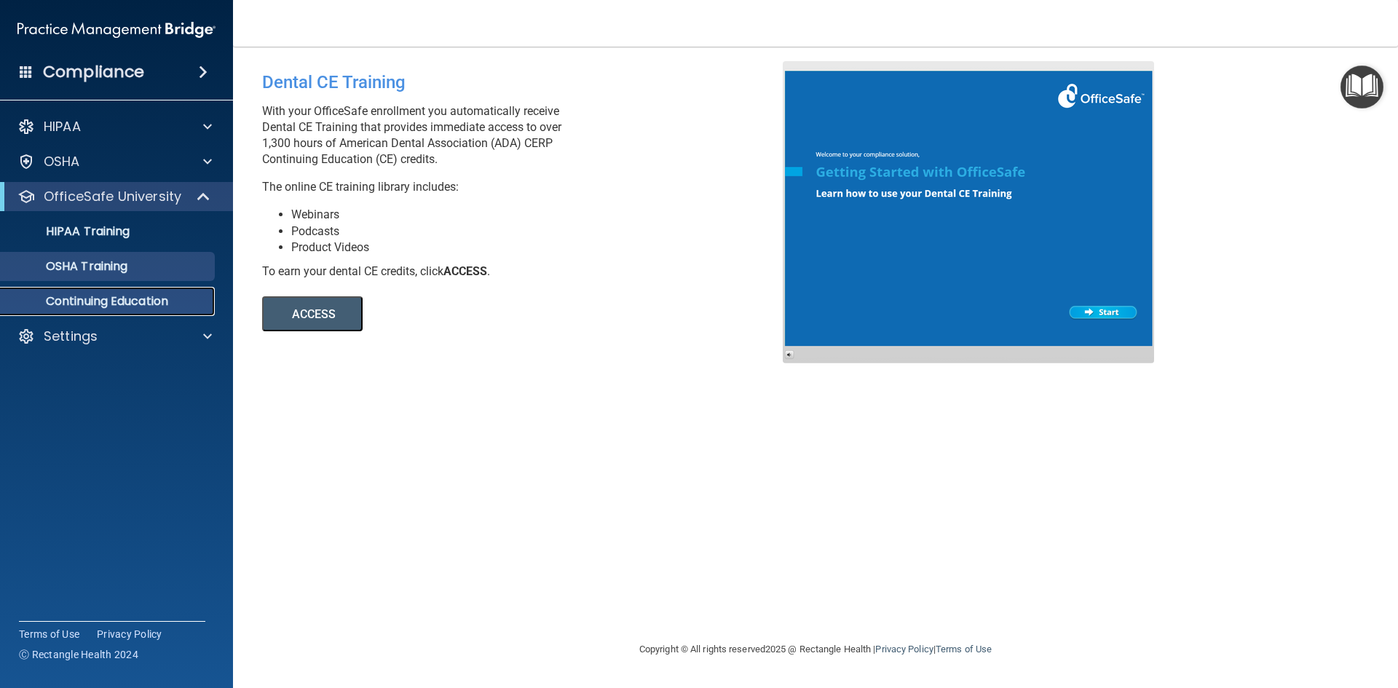 This screenshot has height=688, width=1398. What do you see at coordinates (114, 127) in the screenshot?
I see `a: HIPAA` at bounding box center [114, 127].